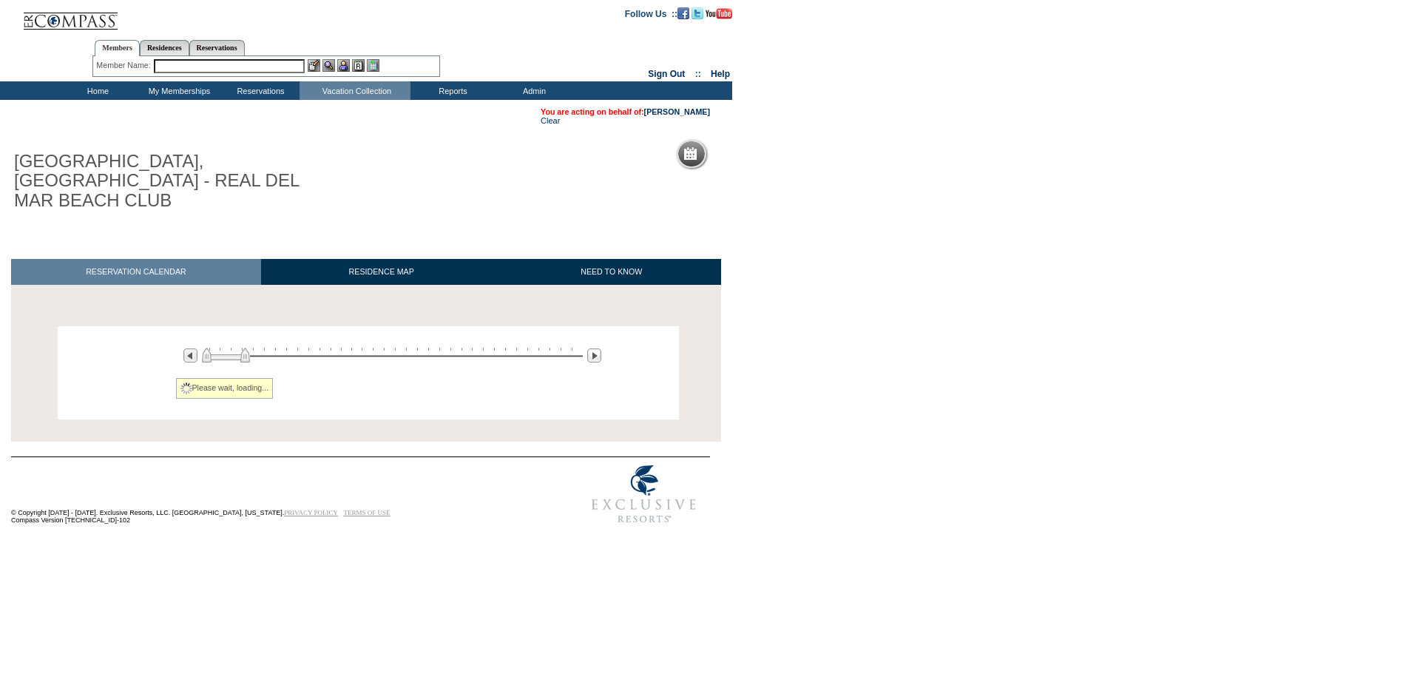 The image size is (1420, 674). Describe the element at coordinates (177, 90) in the screenshot. I see `td: My Memberships` at that location.